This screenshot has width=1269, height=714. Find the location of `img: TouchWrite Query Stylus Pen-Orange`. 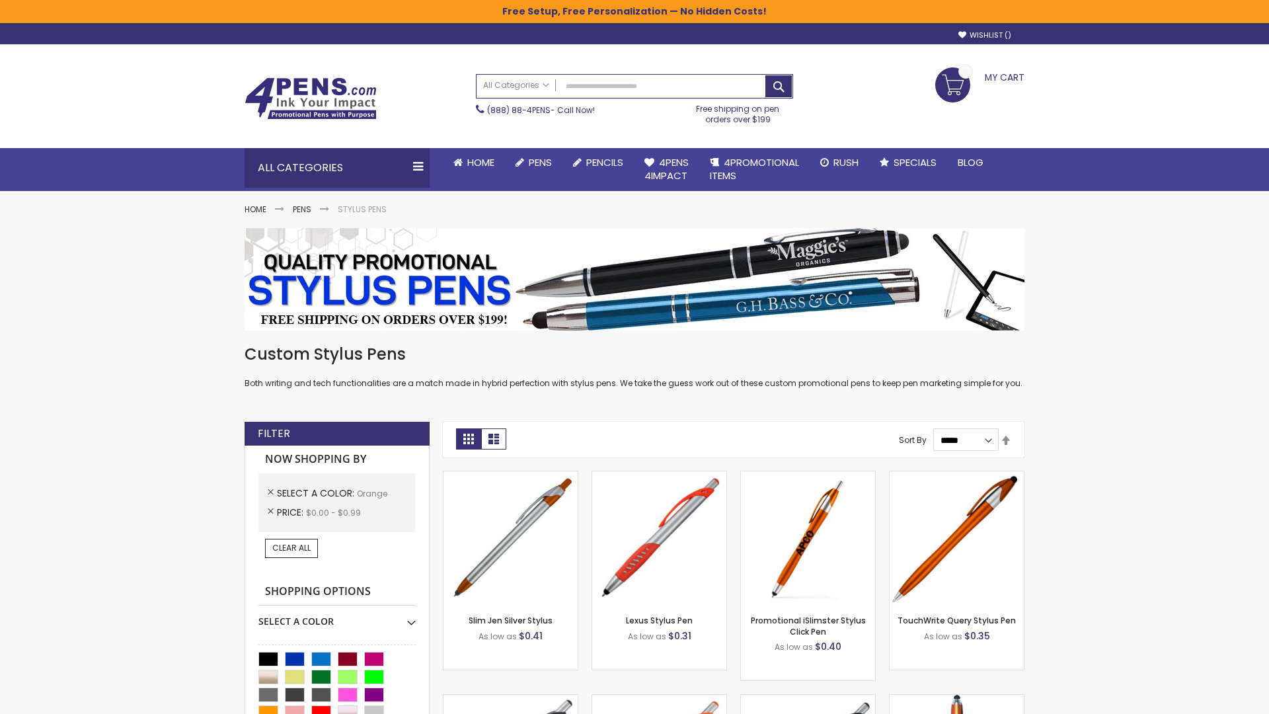

img: TouchWrite Query Stylus Pen-Orange is located at coordinates (956, 538).